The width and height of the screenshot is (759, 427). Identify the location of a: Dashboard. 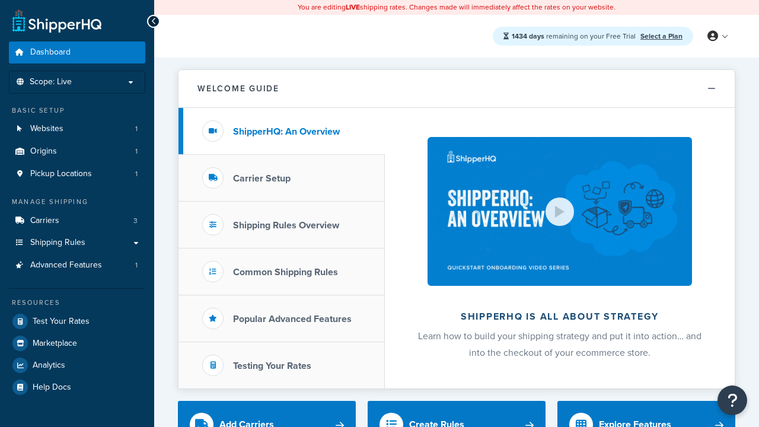
(77, 52).